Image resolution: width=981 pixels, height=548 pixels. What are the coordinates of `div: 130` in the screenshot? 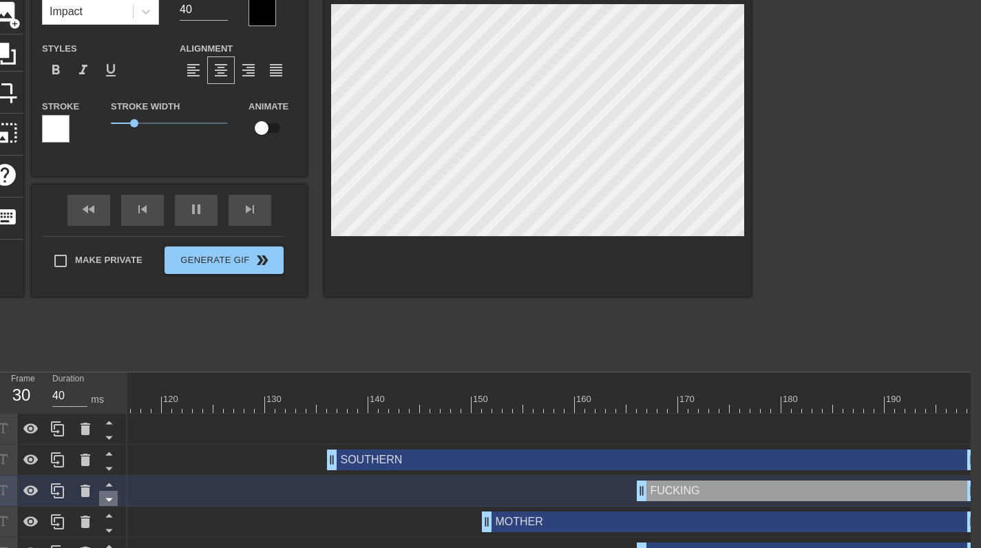 It's located at (275, 399).